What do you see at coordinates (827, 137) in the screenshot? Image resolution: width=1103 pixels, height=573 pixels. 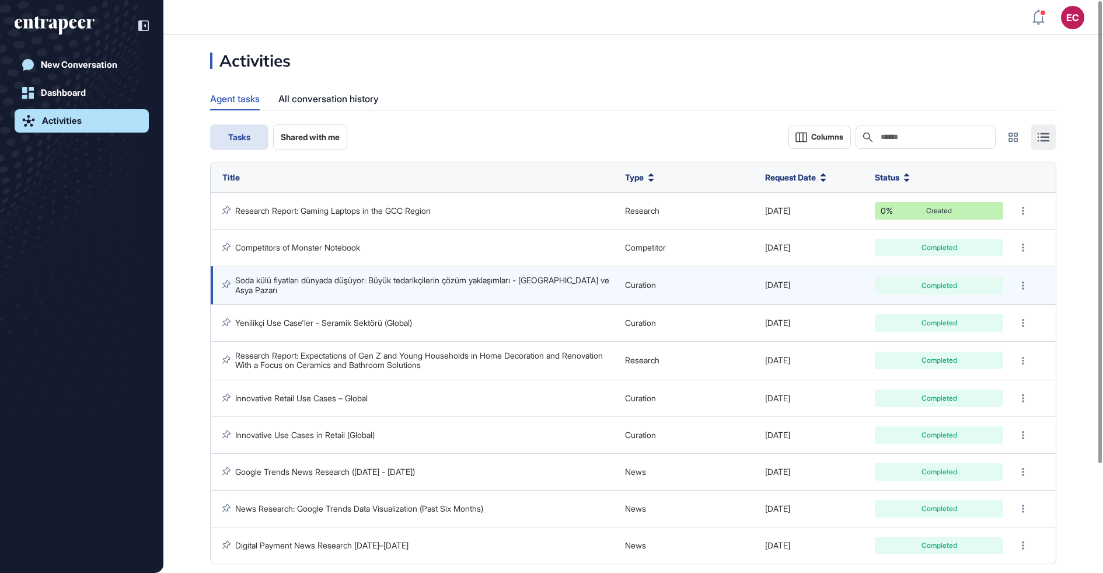 I see `span: Columns` at bounding box center [827, 137].